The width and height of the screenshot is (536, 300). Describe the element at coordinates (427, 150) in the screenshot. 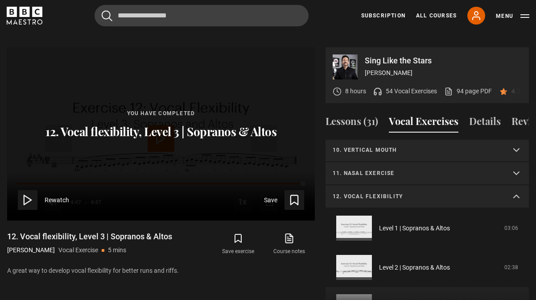

I see `summary: 10. Vertical mouth` at that location.